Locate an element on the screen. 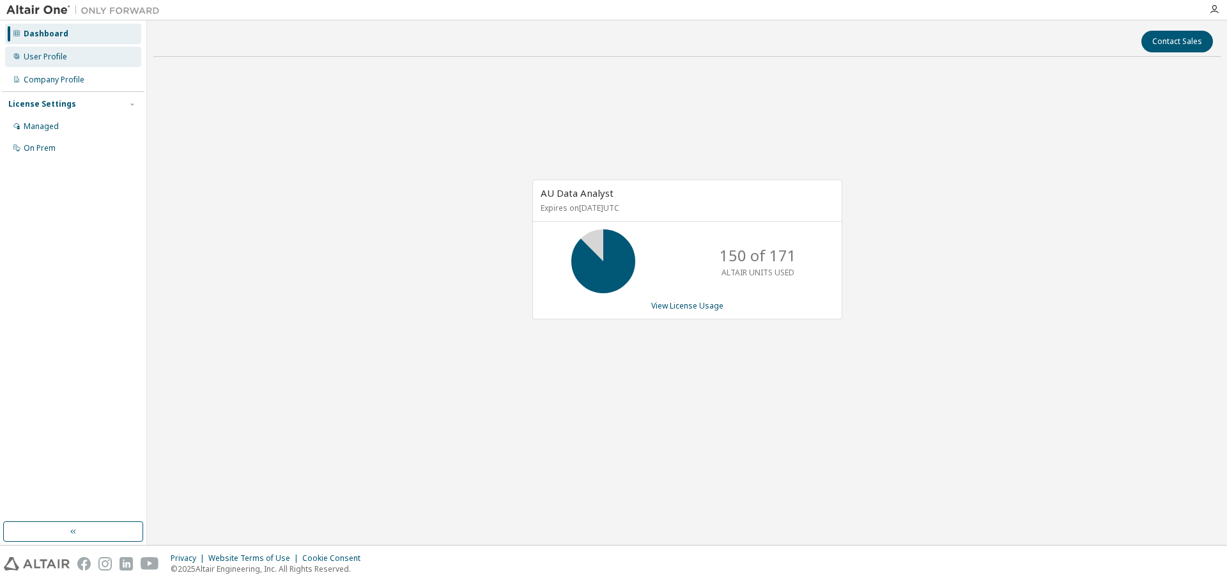  p: © 2025 Altair Engineering, Inc. All Rights Reserved. is located at coordinates (269, 569).